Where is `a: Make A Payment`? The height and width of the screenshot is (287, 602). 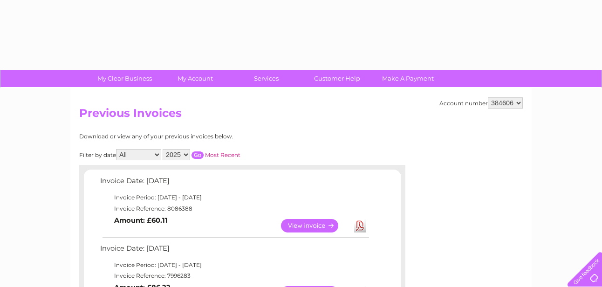
a: Make A Payment is located at coordinates (408, 78).